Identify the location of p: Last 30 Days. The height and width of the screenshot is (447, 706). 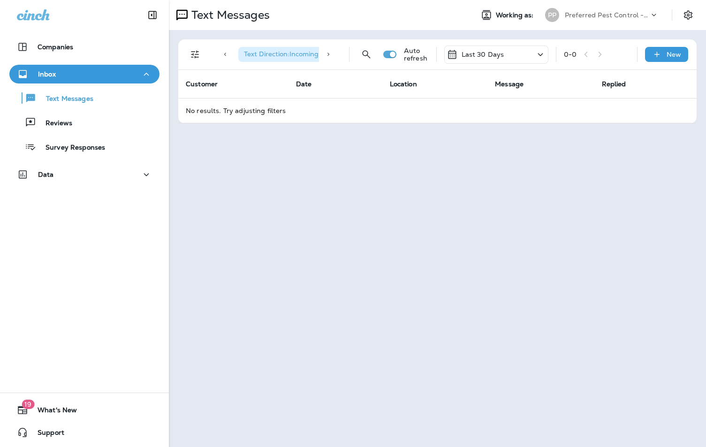
(483, 54).